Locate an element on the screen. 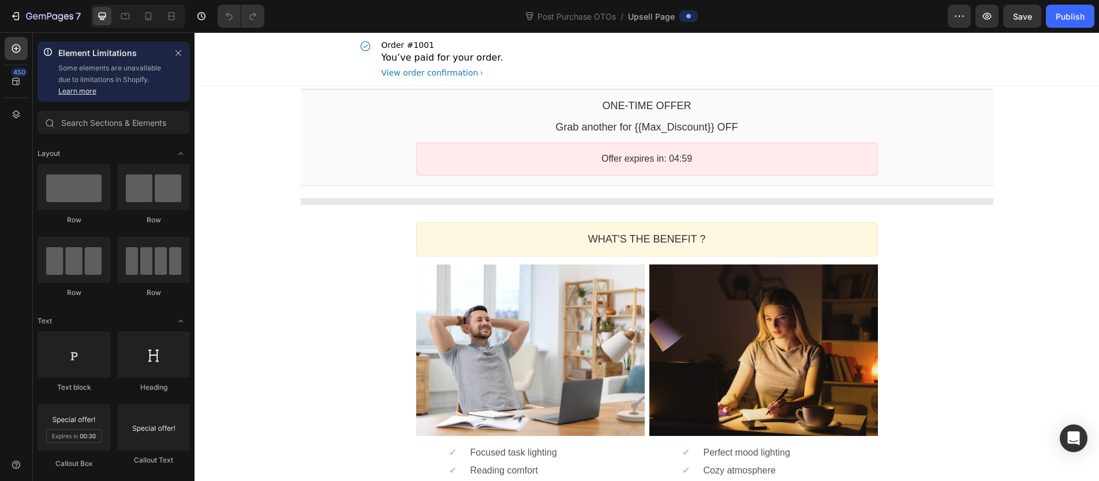 The image size is (1099, 481). span: Post Purchase OTOs is located at coordinates (577, 16).